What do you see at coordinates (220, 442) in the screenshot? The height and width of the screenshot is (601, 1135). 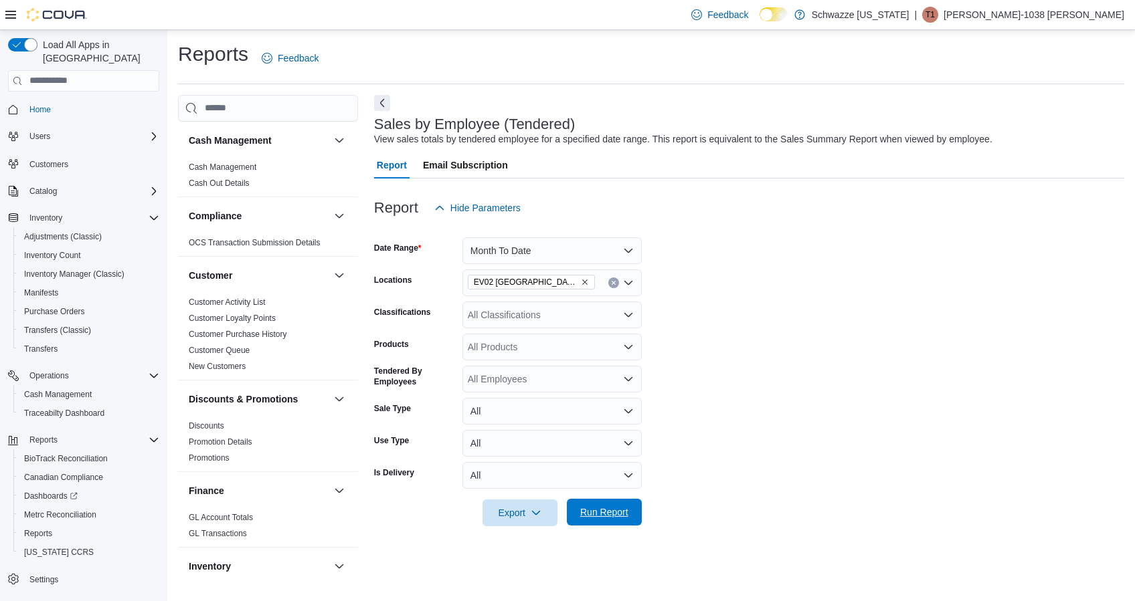 I see `span: Promotion Details` at bounding box center [220, 442].